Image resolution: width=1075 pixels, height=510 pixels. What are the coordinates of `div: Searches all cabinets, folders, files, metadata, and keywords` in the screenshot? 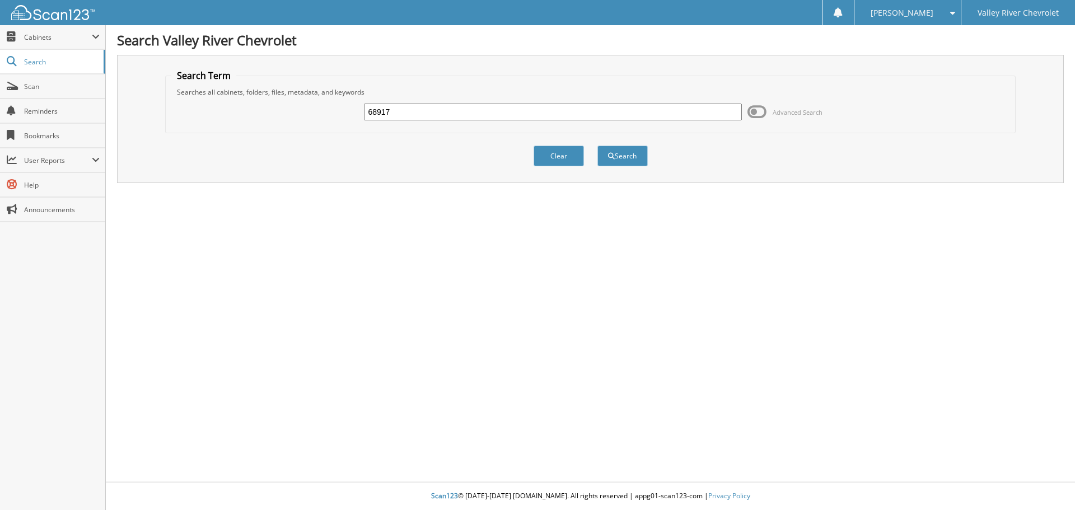 It's located at (591, 92).